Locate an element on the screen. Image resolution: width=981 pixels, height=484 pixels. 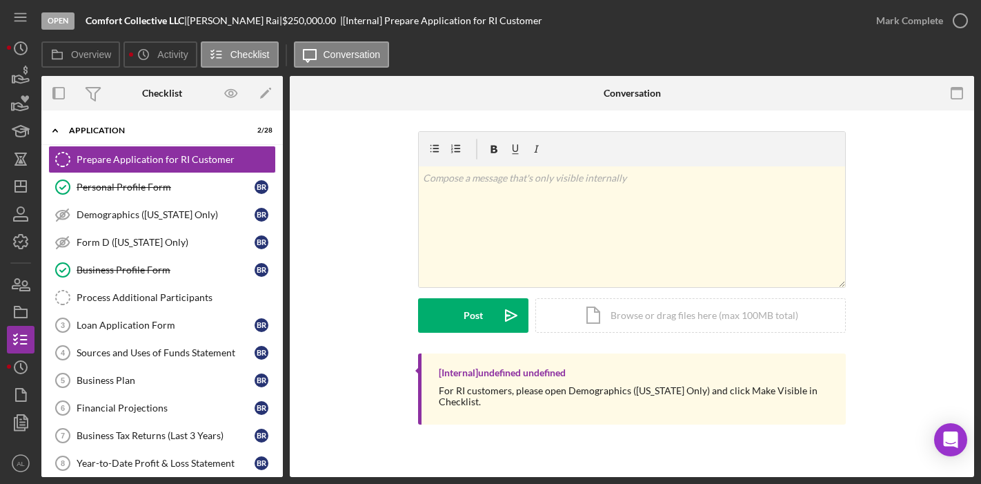
div: Business Profile Form is located at coordinates (166, 270).